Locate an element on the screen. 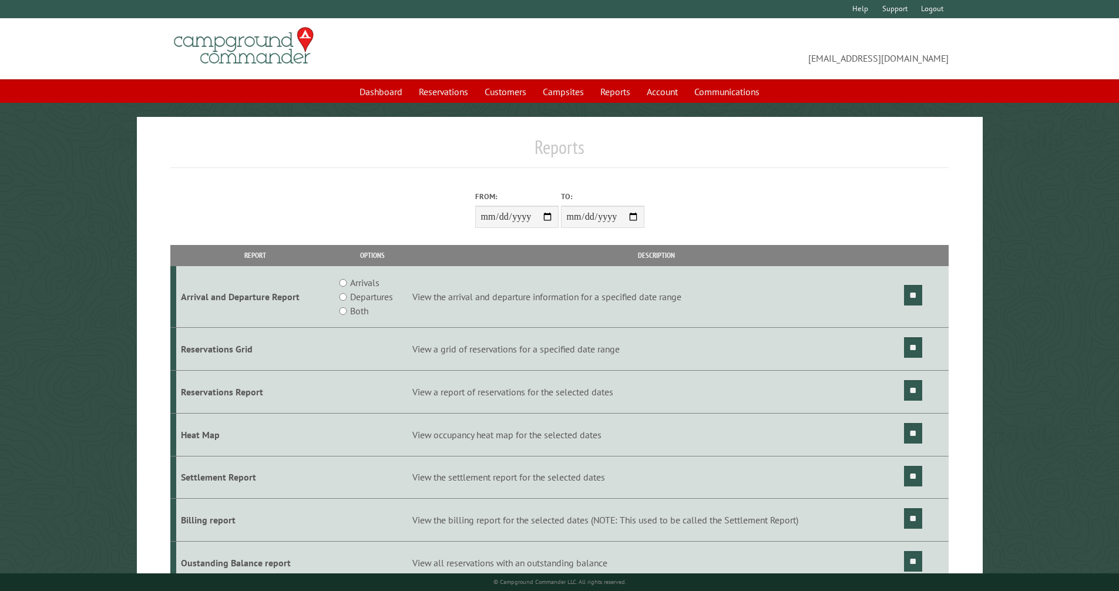 The image size is (1119, 591). label: Departures is located at coordinates (371, 297).